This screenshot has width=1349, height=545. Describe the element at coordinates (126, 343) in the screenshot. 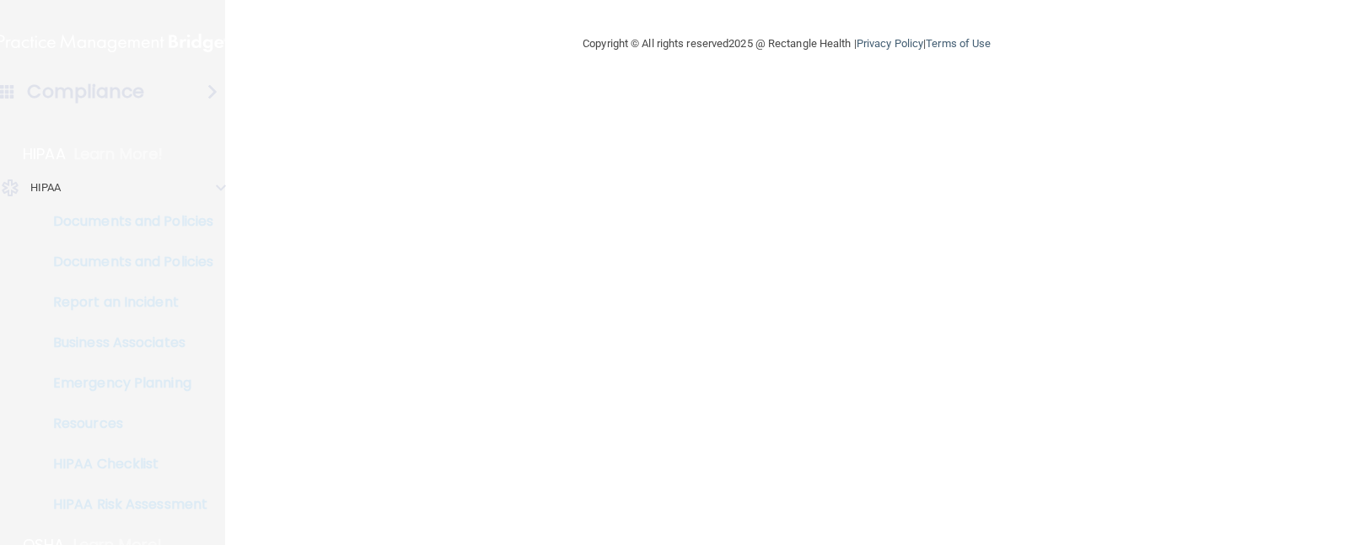

I see `p: Business Associates` at that location.